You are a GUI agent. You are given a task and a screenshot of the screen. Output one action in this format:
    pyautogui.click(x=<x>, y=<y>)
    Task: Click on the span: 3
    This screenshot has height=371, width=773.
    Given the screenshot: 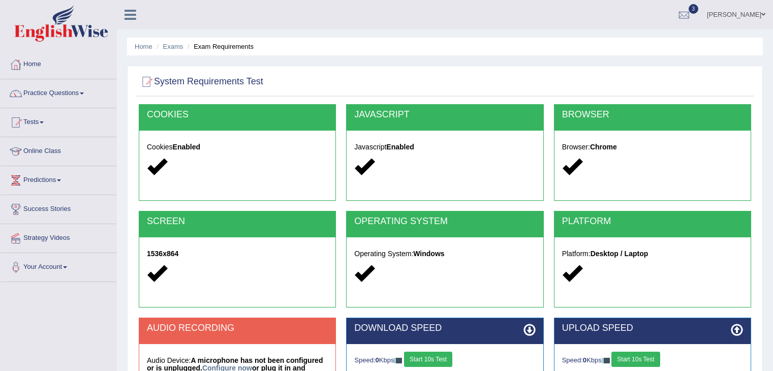 What is the action you would take?
    pyautogui.click(x=694, y=9)
    